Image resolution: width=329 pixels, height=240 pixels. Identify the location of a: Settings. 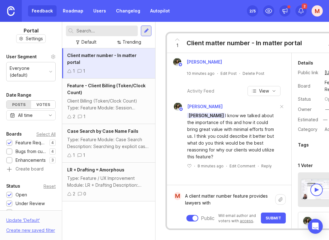
(31, 39).